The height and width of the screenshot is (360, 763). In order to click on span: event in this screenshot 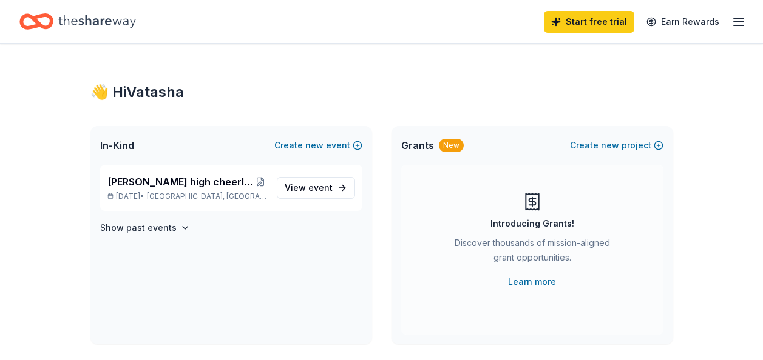, I will do `click(320, 187)`.